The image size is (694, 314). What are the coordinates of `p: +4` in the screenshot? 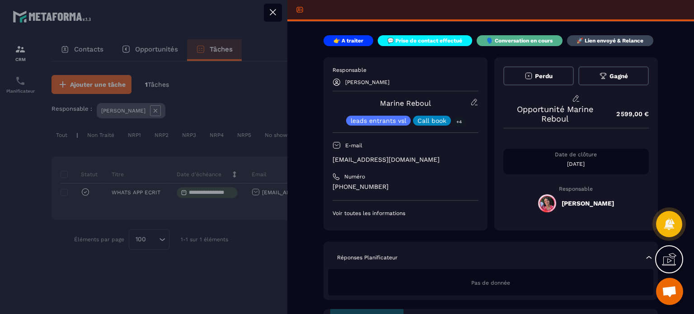 It's located at (459, 122).